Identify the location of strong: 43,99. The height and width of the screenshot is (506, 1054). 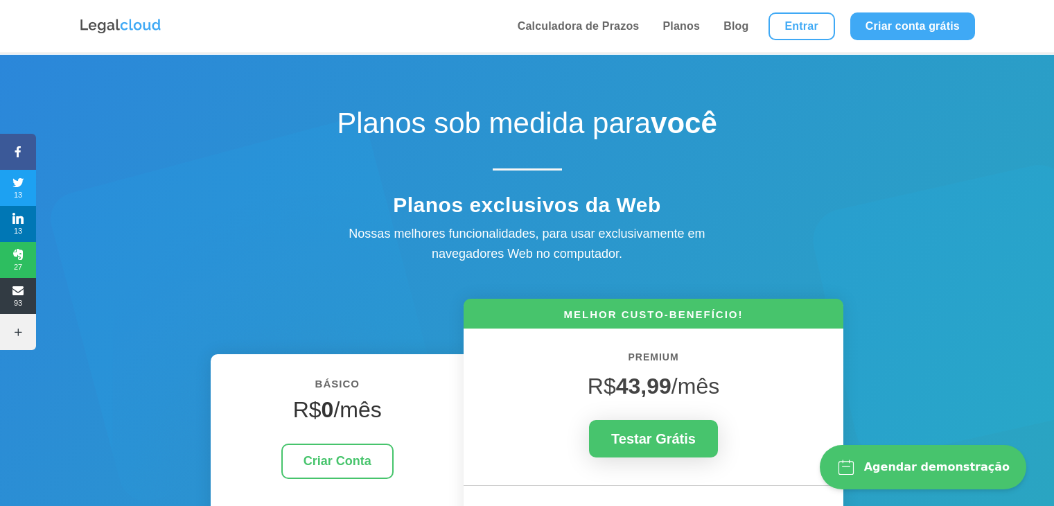
(644, 386).